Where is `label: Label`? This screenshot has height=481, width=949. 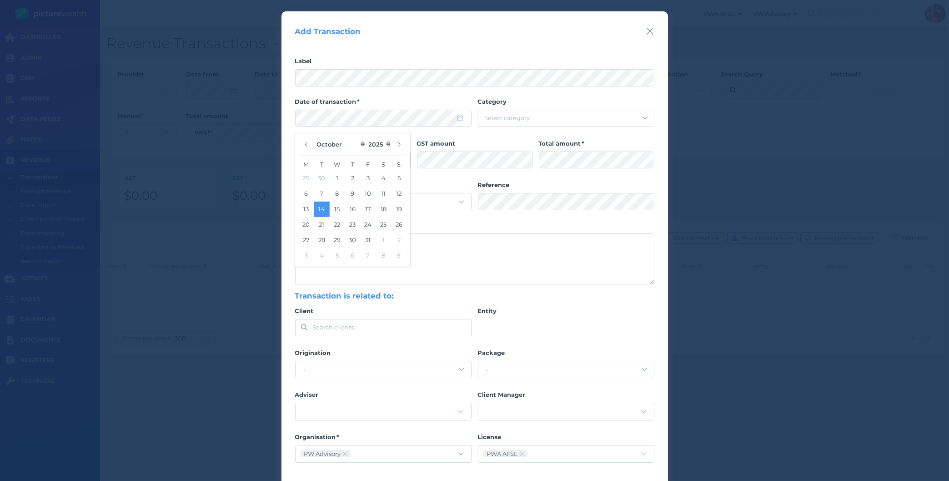 label: Label is located at coordinates (475, 63).